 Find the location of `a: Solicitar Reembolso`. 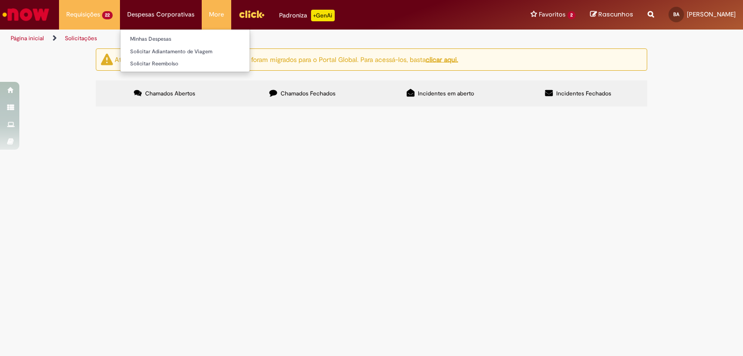

a: Solicitar Reembolso is located at coordinates (185, 64).